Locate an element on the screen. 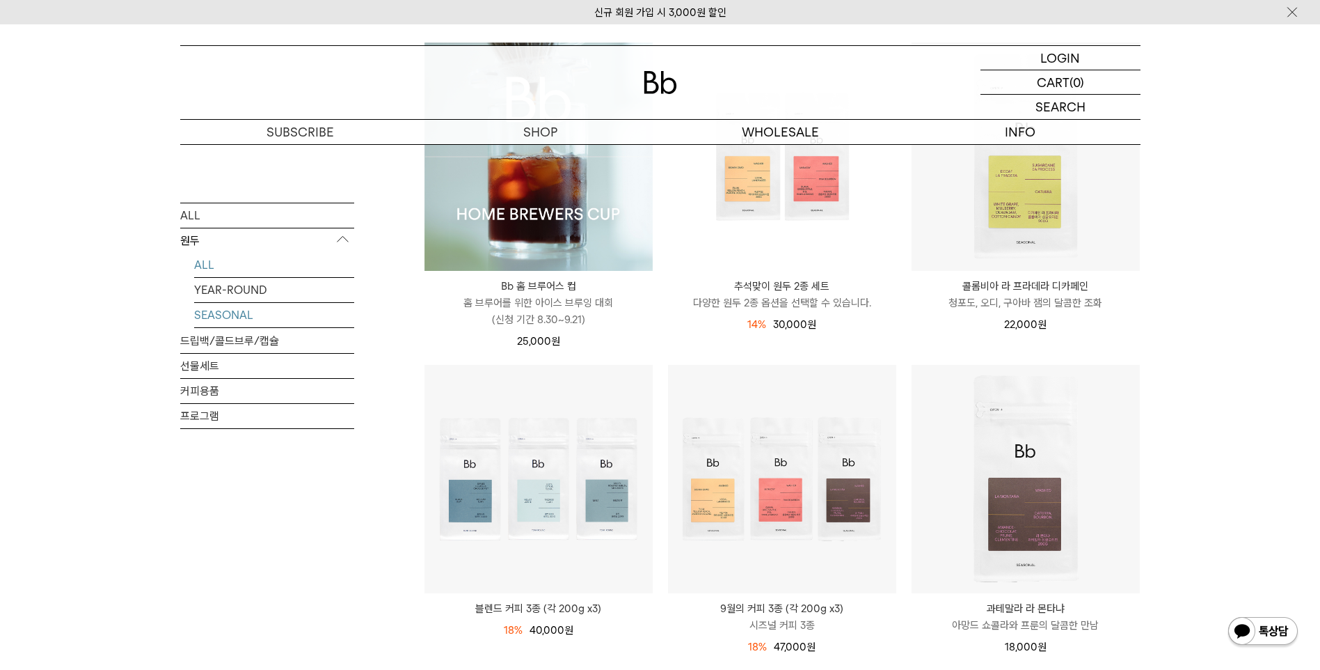  img: 블렌드 커피 3종 (각 200g x3) is located at coordinates (539, 479).